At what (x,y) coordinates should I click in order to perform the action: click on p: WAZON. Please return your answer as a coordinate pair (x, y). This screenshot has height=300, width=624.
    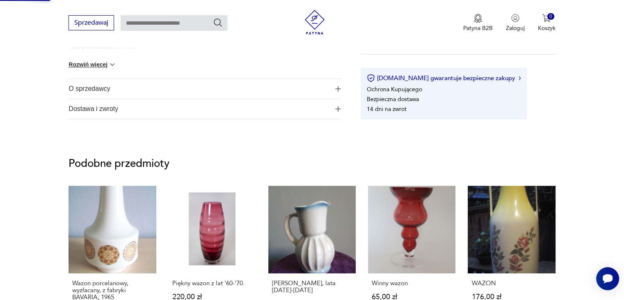
    Looking at the image, I should click on (512, 283).